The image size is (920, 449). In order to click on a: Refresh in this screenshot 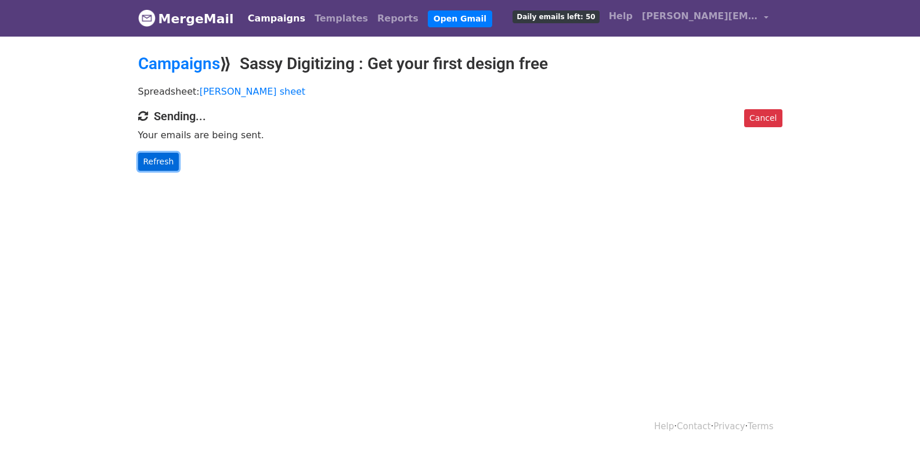, I will do `click(159, 161)`.